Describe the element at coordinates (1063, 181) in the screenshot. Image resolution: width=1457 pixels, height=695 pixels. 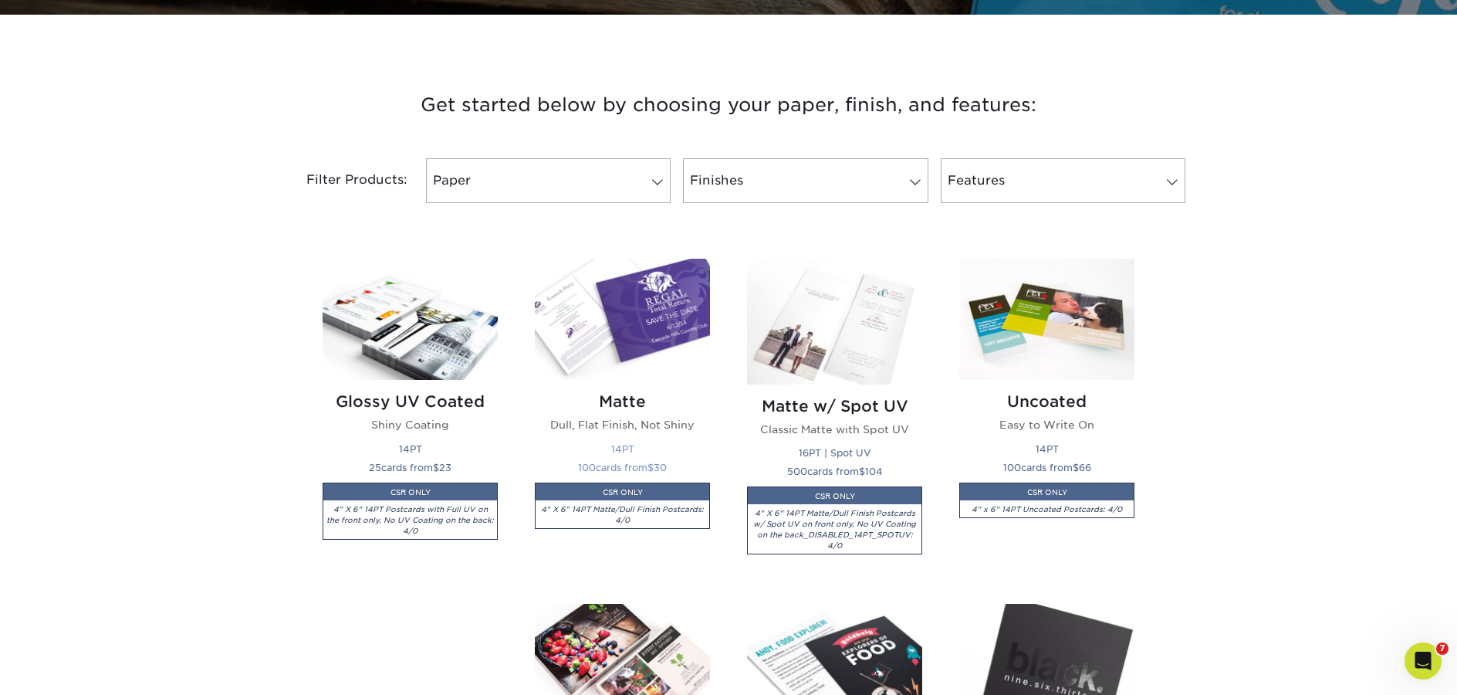
I see `a: Features` at that location.